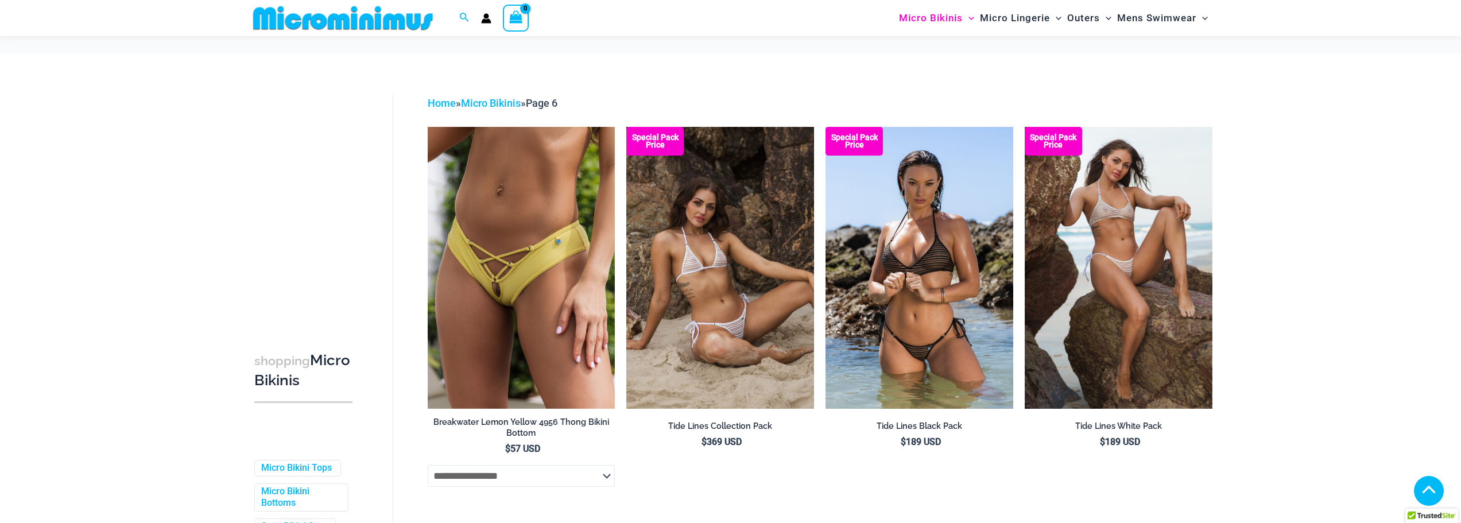 This screenshot has height=523, width=1461. I want to click on span: Mens Swimwear, so click(1157, 18).